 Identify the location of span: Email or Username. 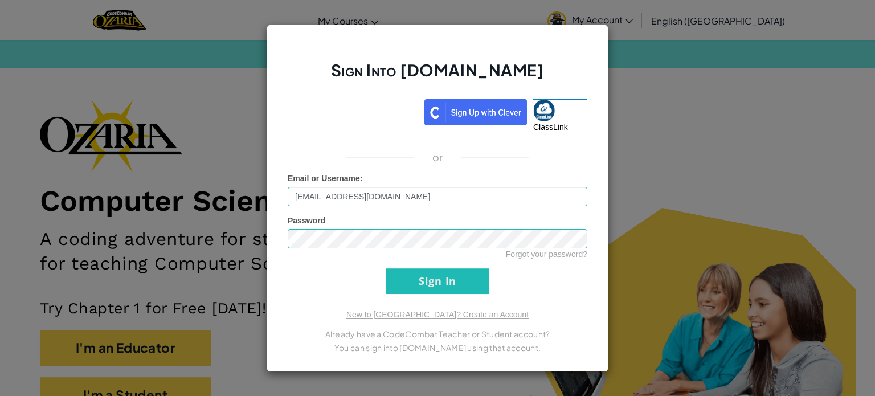
(324, 178).